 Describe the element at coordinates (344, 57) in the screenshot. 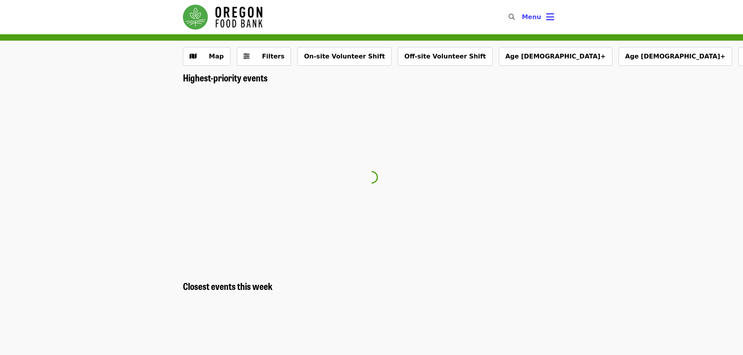

I see `button: On-site Volunteer Shift` at that location.